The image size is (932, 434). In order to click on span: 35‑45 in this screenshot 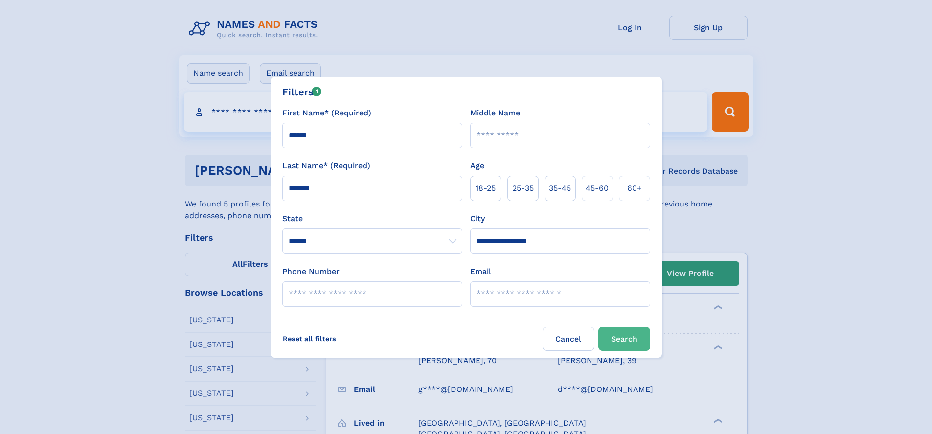, I will do `click(560, 188)`.